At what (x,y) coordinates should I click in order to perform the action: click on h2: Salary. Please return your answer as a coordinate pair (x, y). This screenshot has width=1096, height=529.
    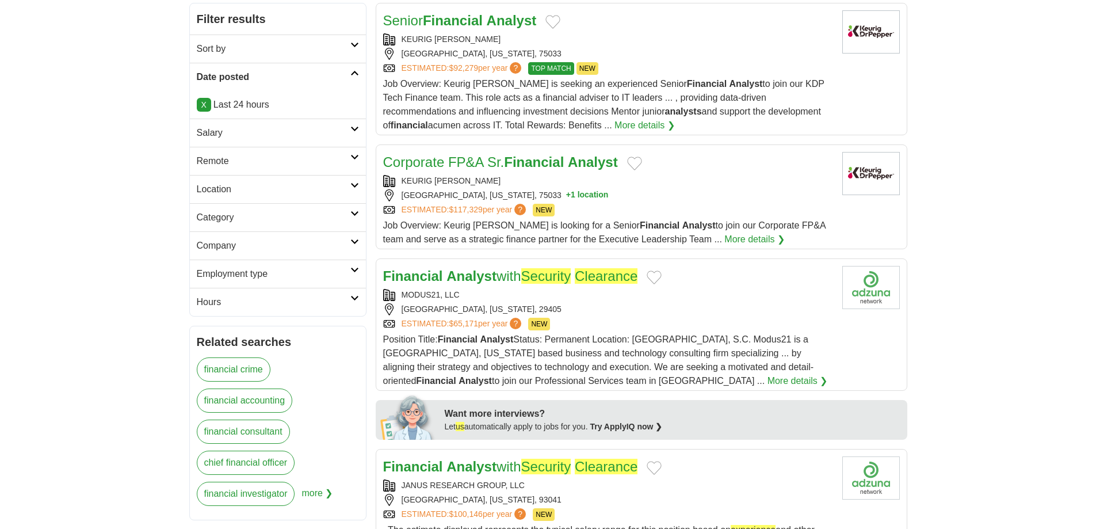
    Looking at the image, I should click on (273, 133).